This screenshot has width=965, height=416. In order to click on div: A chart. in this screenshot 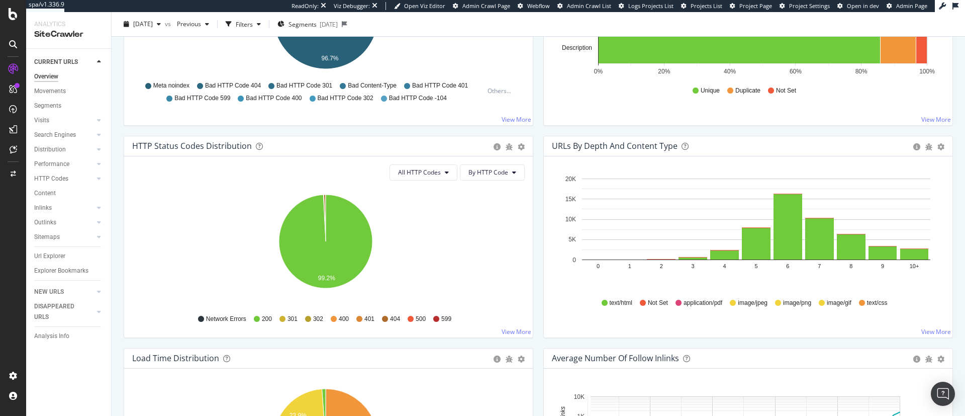, I will do `click(326, 247)`.